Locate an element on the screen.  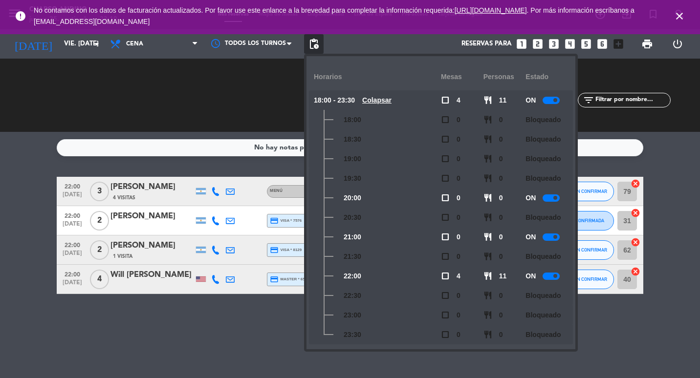
span: 23:00 is located at coordinates (352, 315).